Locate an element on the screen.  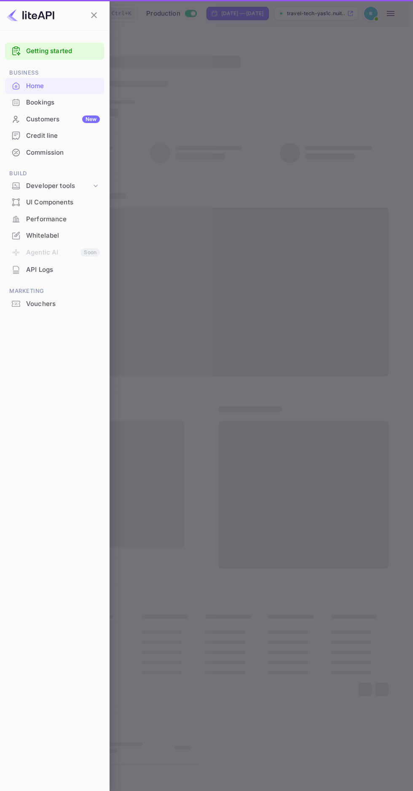
a: Home is located at coordinates (54, 86).